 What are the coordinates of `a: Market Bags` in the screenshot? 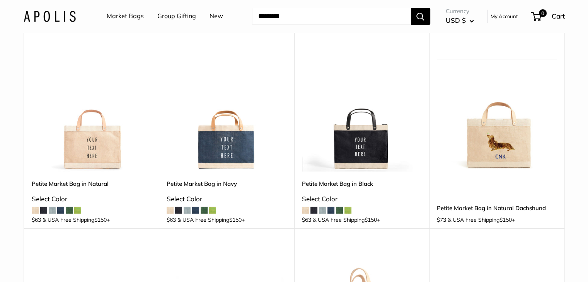 It's located at (125, 16).